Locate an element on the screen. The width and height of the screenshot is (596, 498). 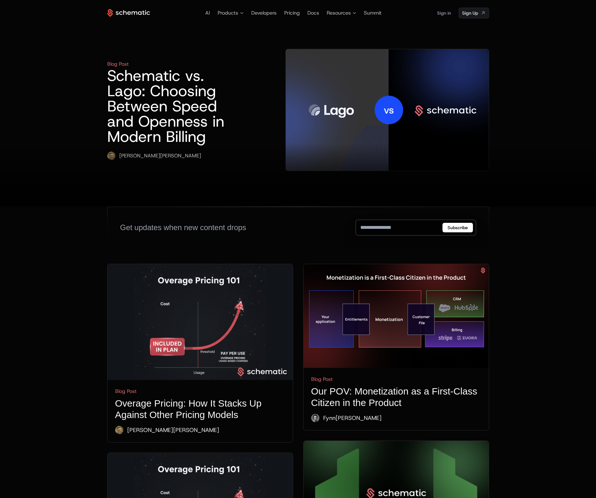
a: Developers is located at coordinates (264, 13).